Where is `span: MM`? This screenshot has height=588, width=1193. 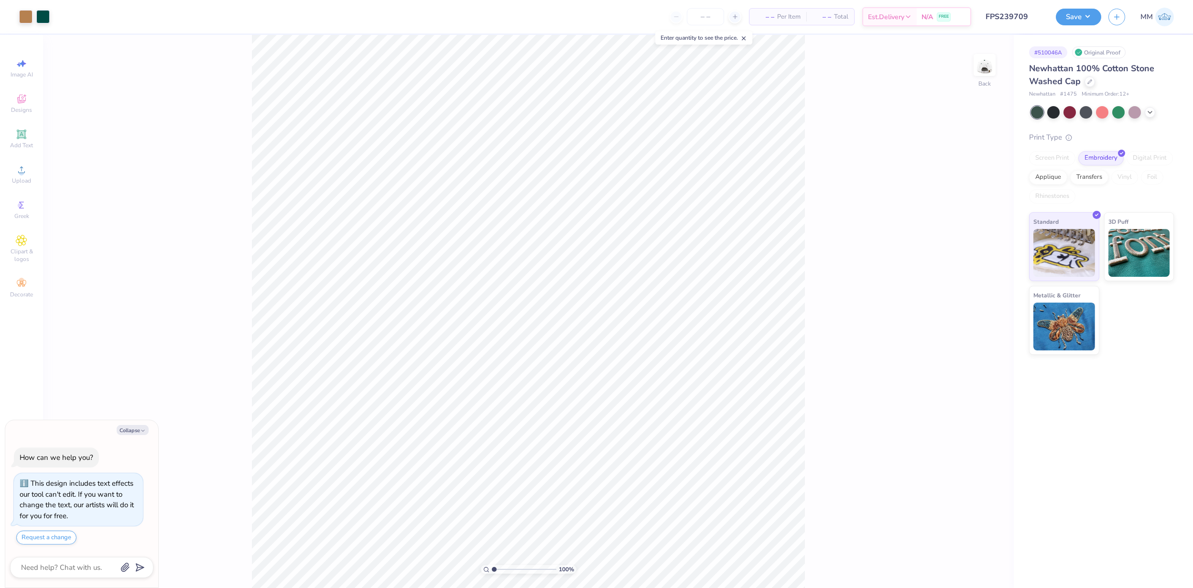 span: MM is located at coordinates (1146, 17).